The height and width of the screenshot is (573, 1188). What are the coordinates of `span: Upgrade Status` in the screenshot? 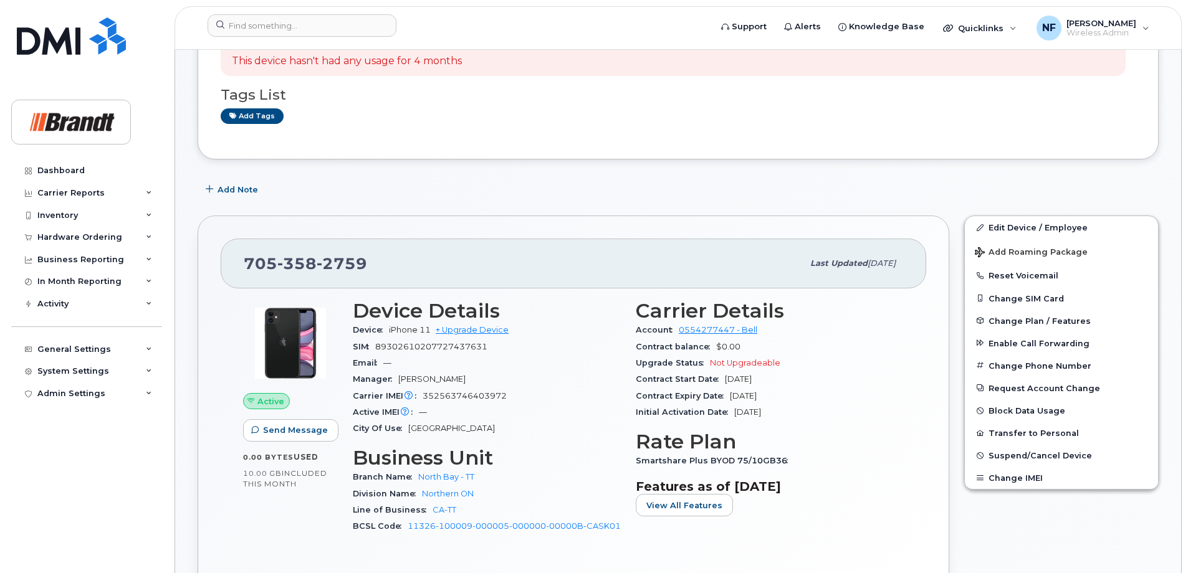 It's located at (672, 363).